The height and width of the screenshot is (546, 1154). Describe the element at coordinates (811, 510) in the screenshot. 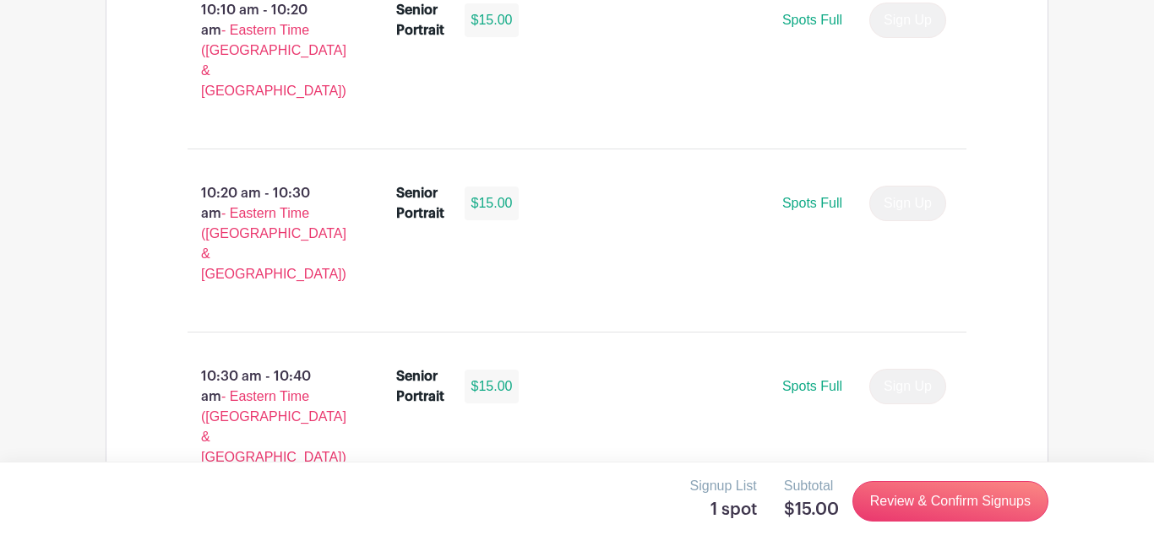

I see `h5: $15.00` at that location.